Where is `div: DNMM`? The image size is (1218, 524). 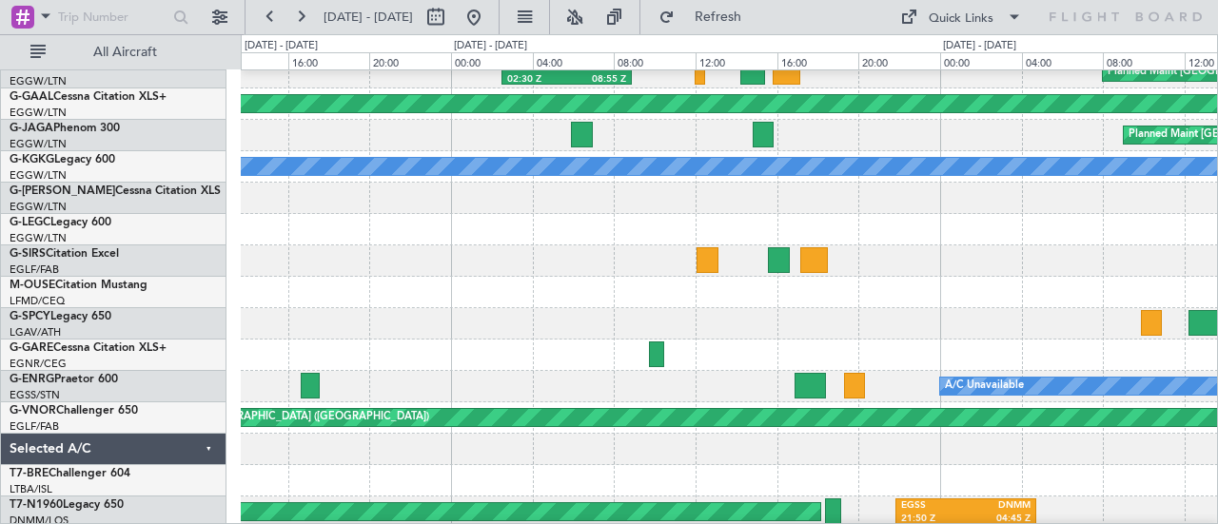 div: DNMM is located at coordinates (998, 506).